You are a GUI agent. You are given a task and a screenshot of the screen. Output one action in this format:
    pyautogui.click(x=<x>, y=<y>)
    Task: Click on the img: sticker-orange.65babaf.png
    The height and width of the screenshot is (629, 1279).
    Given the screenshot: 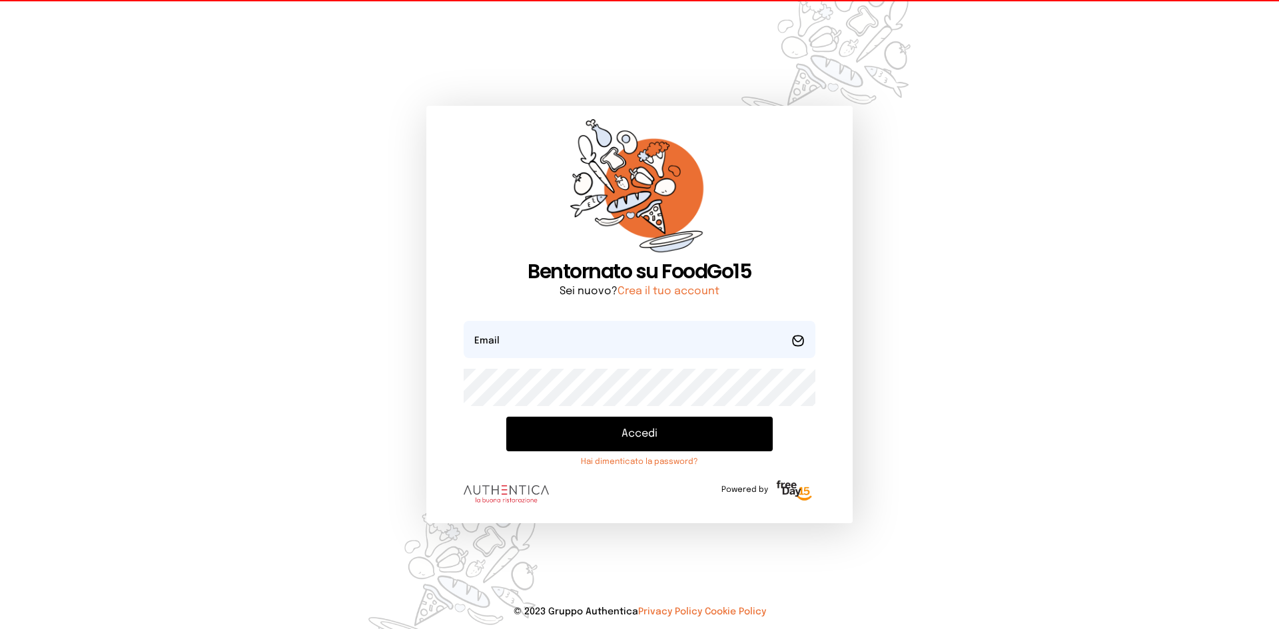 What is the action you would take?
    pyautogui.click(x=639, y=189)
    